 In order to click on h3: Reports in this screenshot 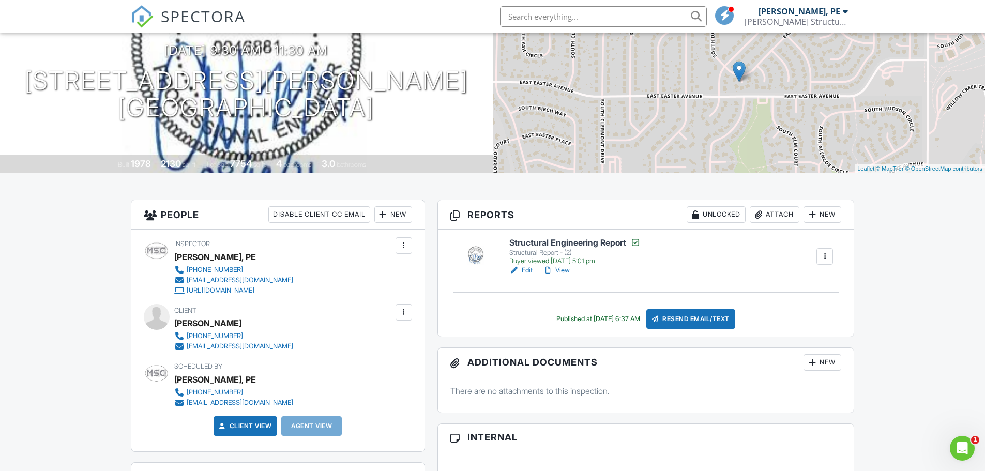, I will do `click(646, 215)`.